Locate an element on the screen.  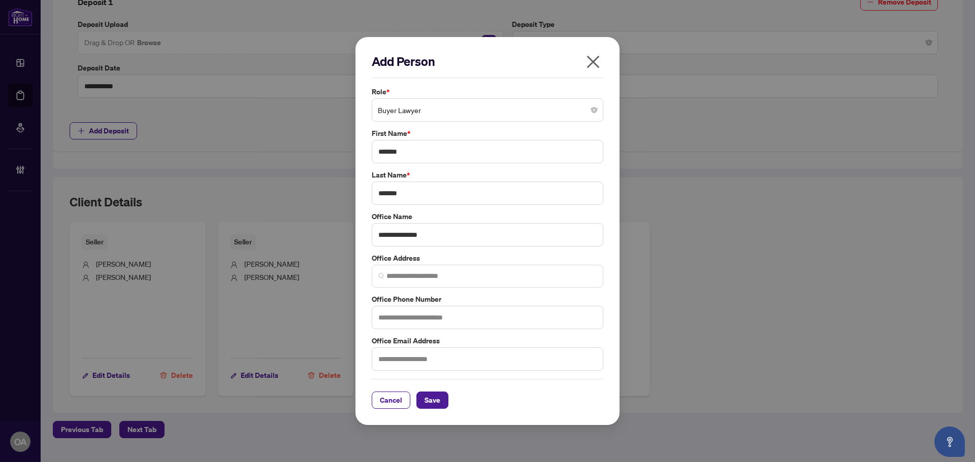
span: close is located at coordinates (593, 62).